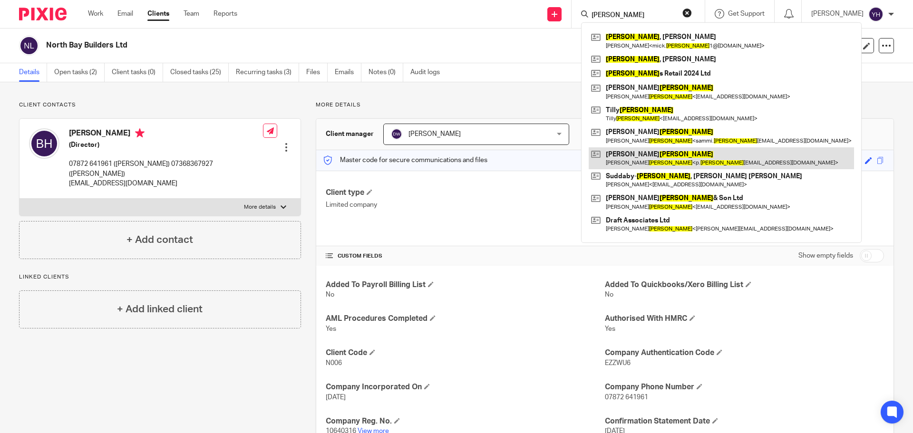  I want to click on a: Client tasks (0), so click(137, 72).